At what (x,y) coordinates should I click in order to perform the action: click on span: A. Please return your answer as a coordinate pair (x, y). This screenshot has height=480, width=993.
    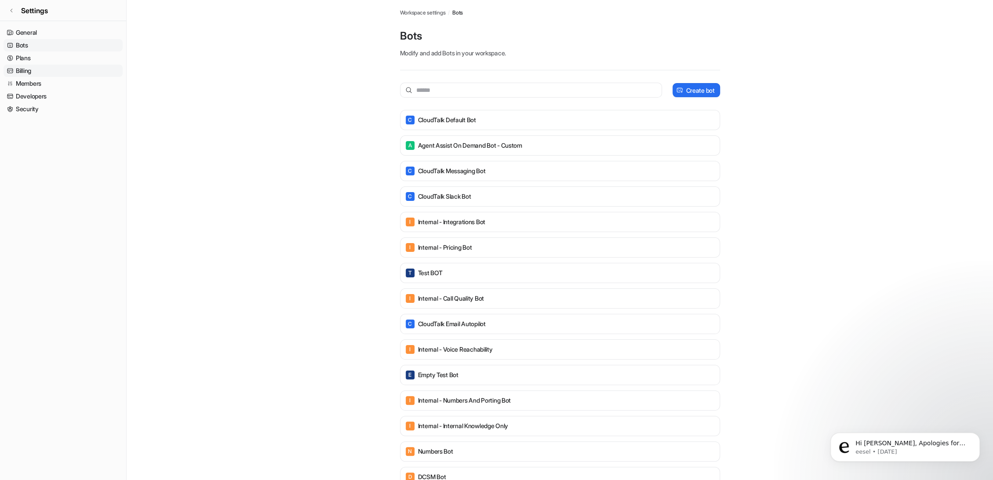
    Looking at the image, I should click on (410, 145).